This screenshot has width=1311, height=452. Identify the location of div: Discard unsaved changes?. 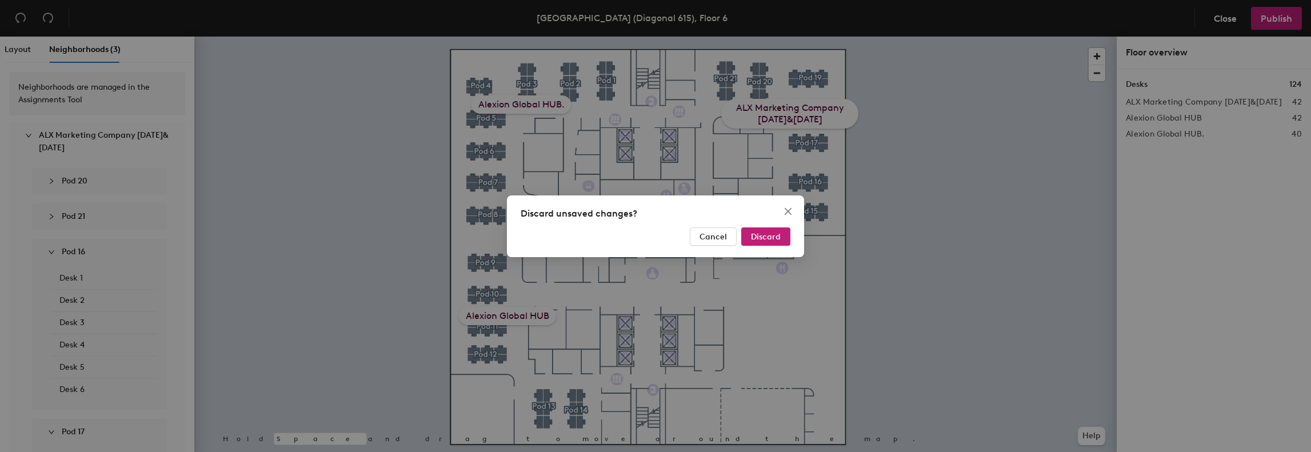
(655, 214).